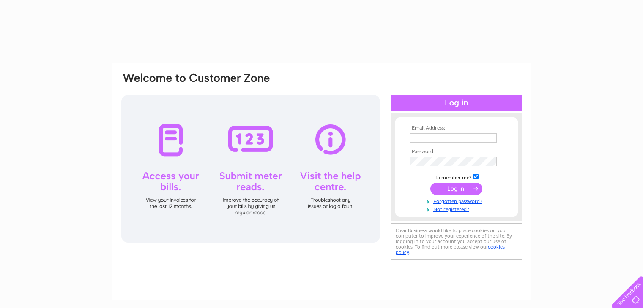 This screenshot has width=643, height=308. What do you see at coordinates (450, 250) in the screenshot?
I see `a: cookies policy` at bounding box center [450, 250].